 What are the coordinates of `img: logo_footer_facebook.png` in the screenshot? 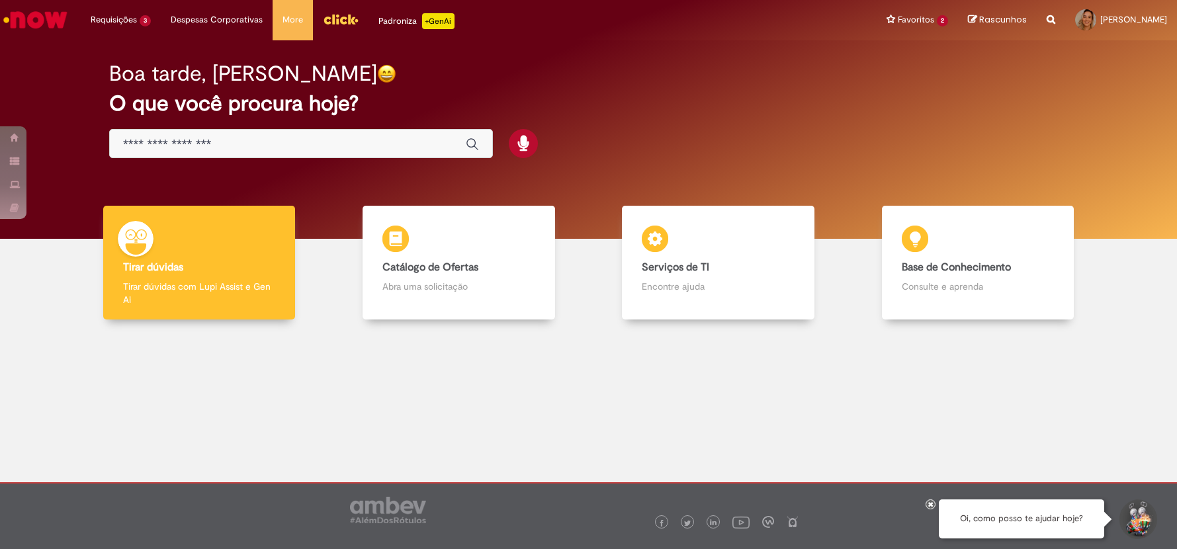 It's located at (662, 523).